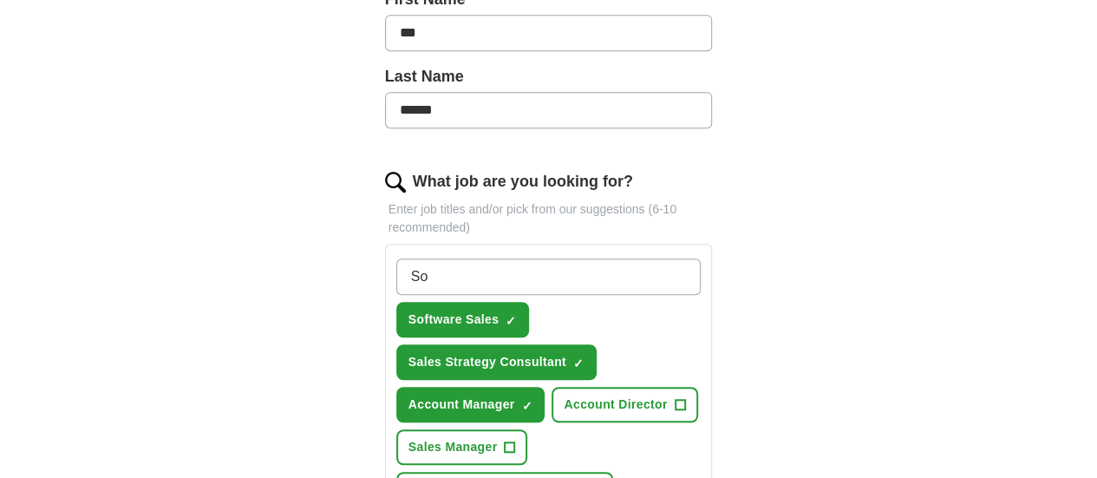 This screenshot has height=478, width=1097. Describe the element at coordinates (471, 404) in the screenshot. I see `button: Account Manager✓` at that location.